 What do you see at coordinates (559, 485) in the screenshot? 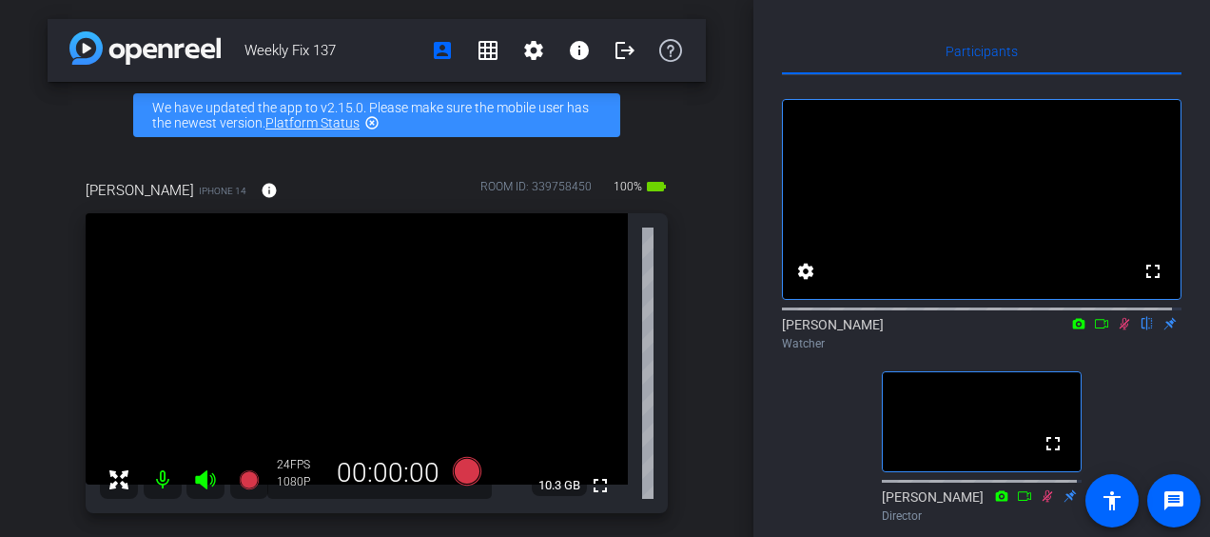
I see `span: 10.3 GB` at bounding box center [559, 485].